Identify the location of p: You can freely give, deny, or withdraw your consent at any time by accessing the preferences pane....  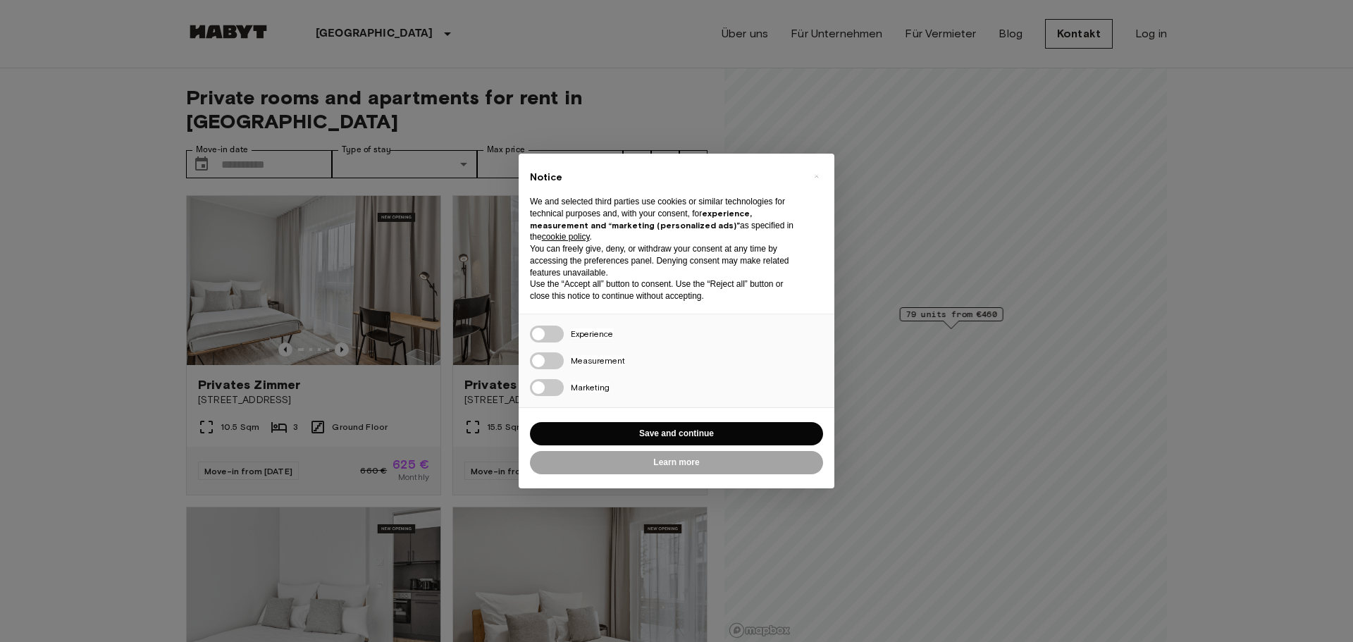
(665, 261).